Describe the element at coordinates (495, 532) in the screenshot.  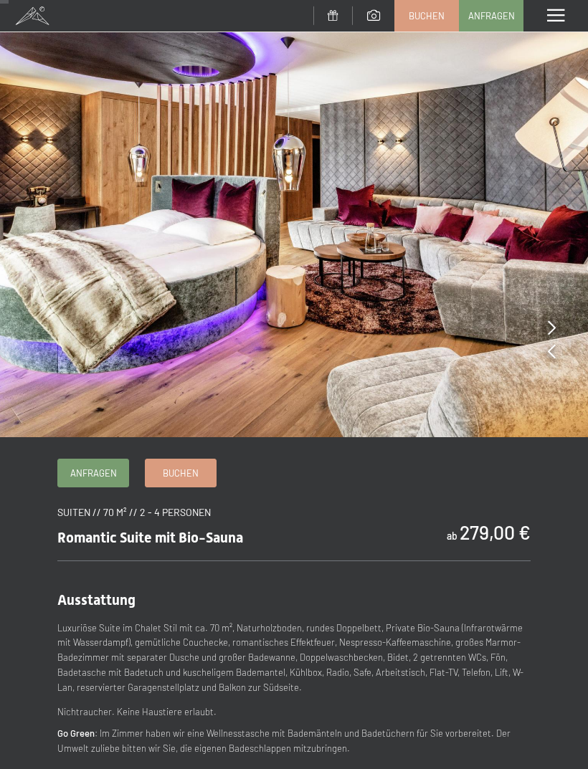
I see `b: 279,00 €` at that location.